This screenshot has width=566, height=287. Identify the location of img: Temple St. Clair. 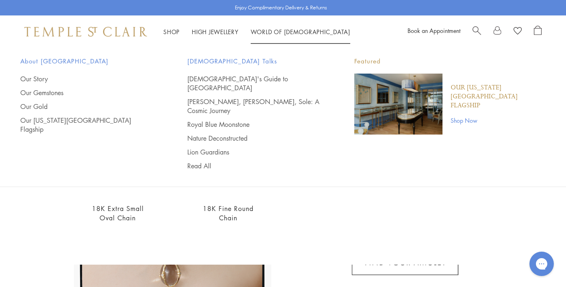
(86, 32).